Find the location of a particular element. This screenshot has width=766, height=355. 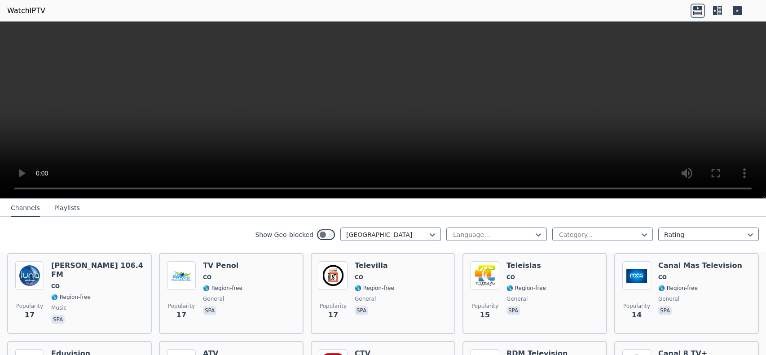

label: Show Geo-blocked is located at coordinates (284, 235).